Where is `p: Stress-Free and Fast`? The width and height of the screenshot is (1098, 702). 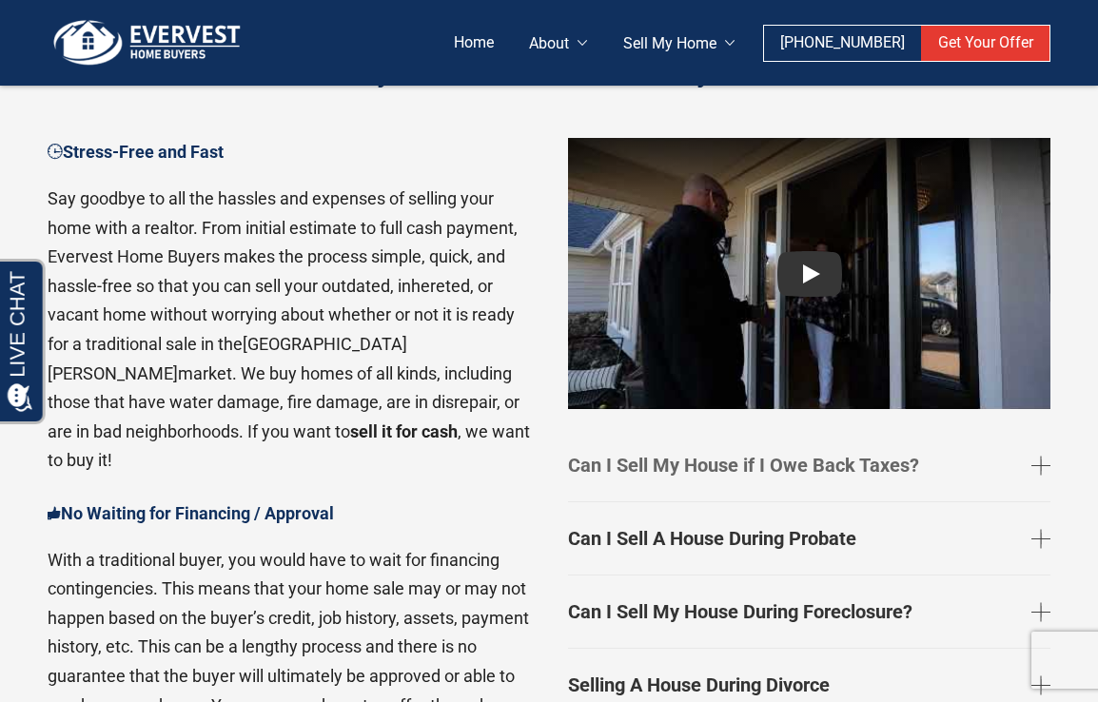
p: Stress-Free and Fast is located at coordinates (288, 152).